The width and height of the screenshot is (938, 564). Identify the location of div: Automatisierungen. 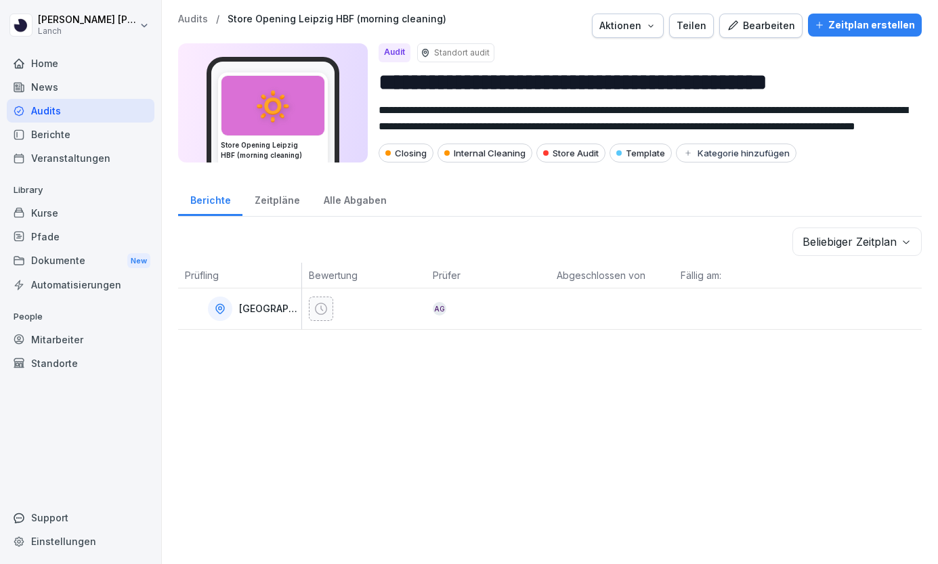
(81, 285).